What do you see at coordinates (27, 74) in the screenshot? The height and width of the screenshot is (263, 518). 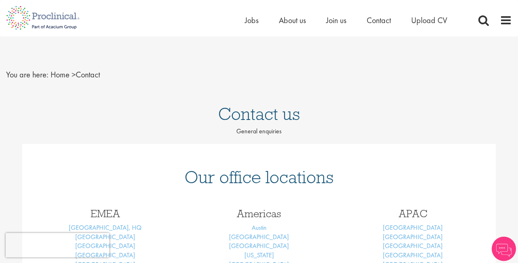 I see `span: You are here:` at bounding box center [27, 74].